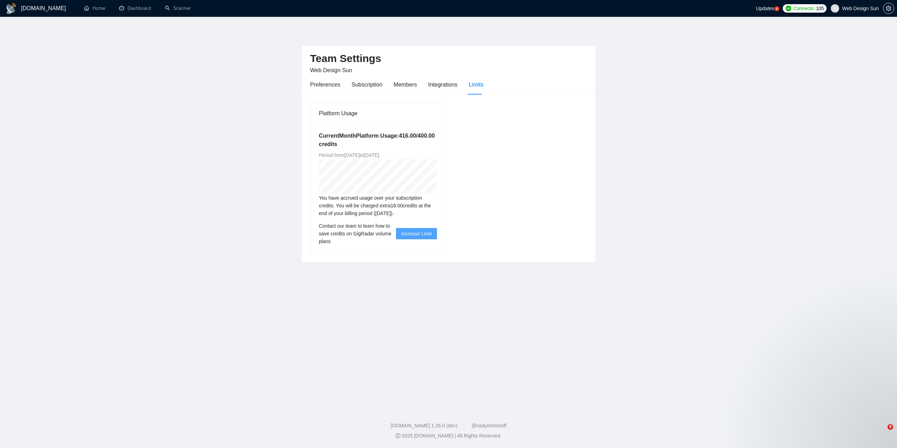 This screenshot has height=448, width=897. I want to click on div: Subscription, so click(367, 84).